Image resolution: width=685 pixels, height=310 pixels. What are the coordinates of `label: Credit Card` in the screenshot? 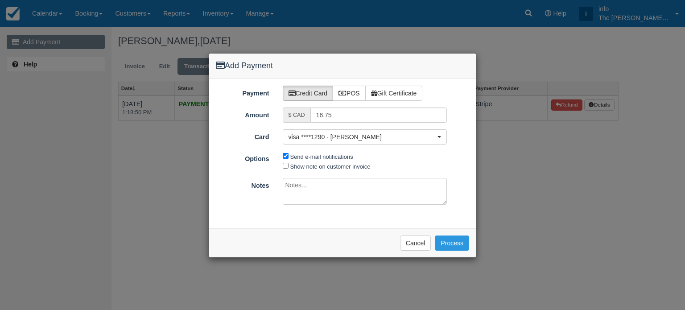 It's located at (308, 93).